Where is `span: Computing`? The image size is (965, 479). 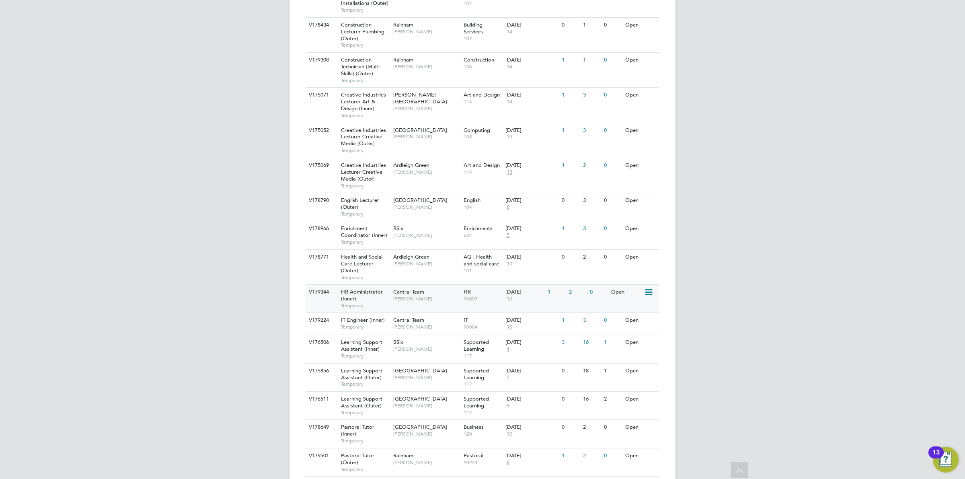 span: Computing is located at coordinates (477, 130).